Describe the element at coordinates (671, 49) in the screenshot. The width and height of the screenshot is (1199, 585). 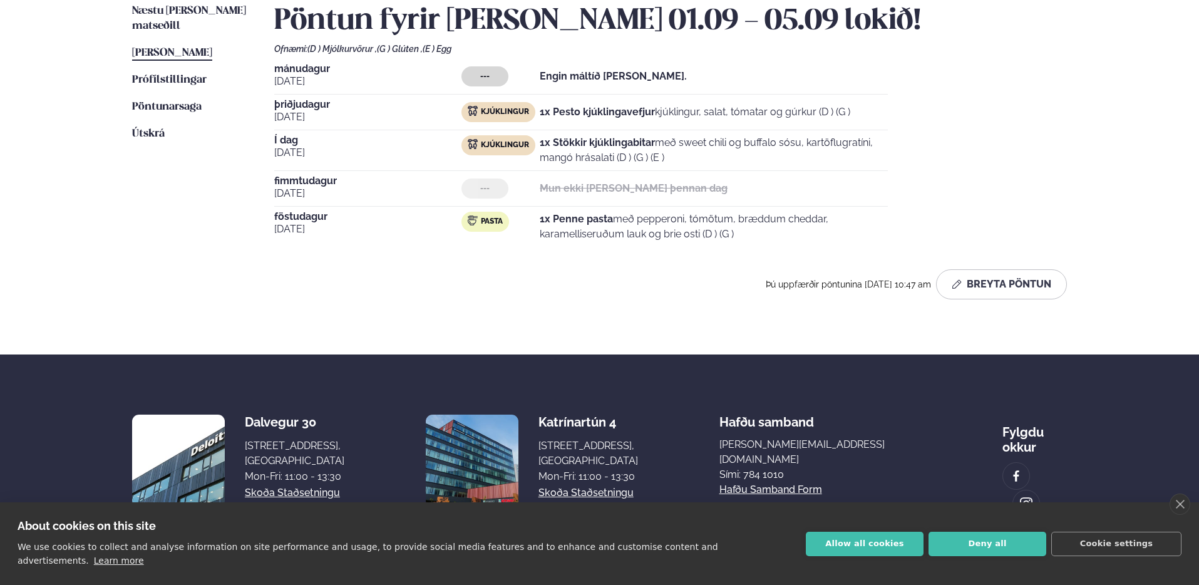
I see `div: Ofnæmi:` at that location.